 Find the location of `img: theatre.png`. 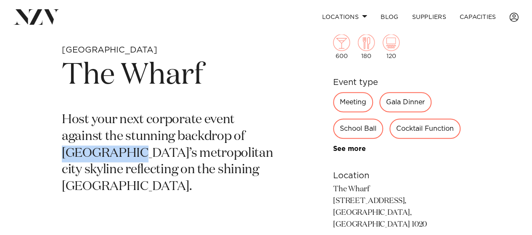

img: theatre.png is located at coordinates (391, 43).